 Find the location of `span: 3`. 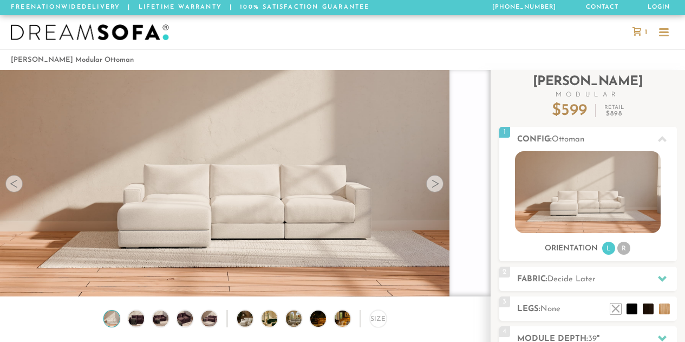

span: 3 is located at coordinates (505, 302).